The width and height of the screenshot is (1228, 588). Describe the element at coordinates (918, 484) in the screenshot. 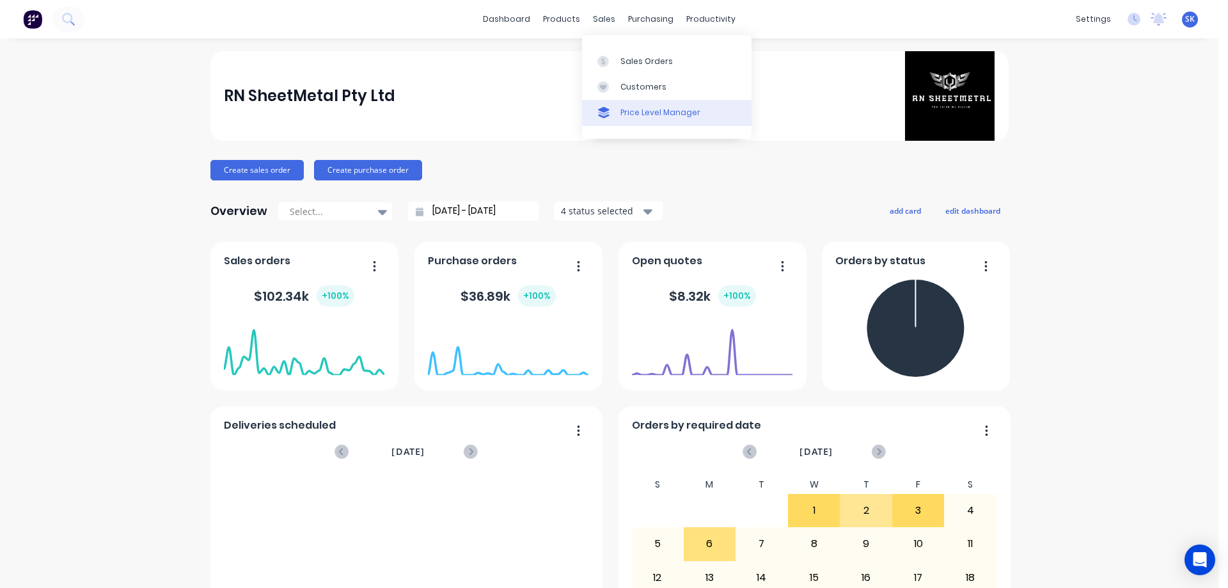

I see `div: F` at that location.